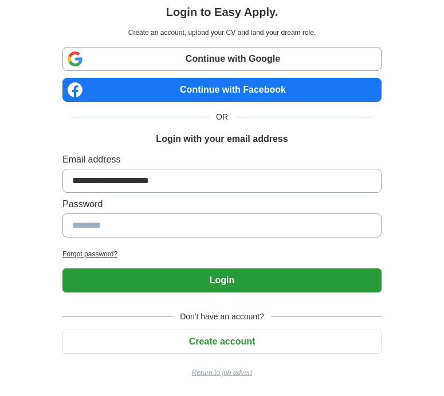 This screenshot has width=444, height=396. What do you see at coordinates (222, 139) in the screenshot?
I see `h1: Login with your email address` at bounding box center [222, 139].